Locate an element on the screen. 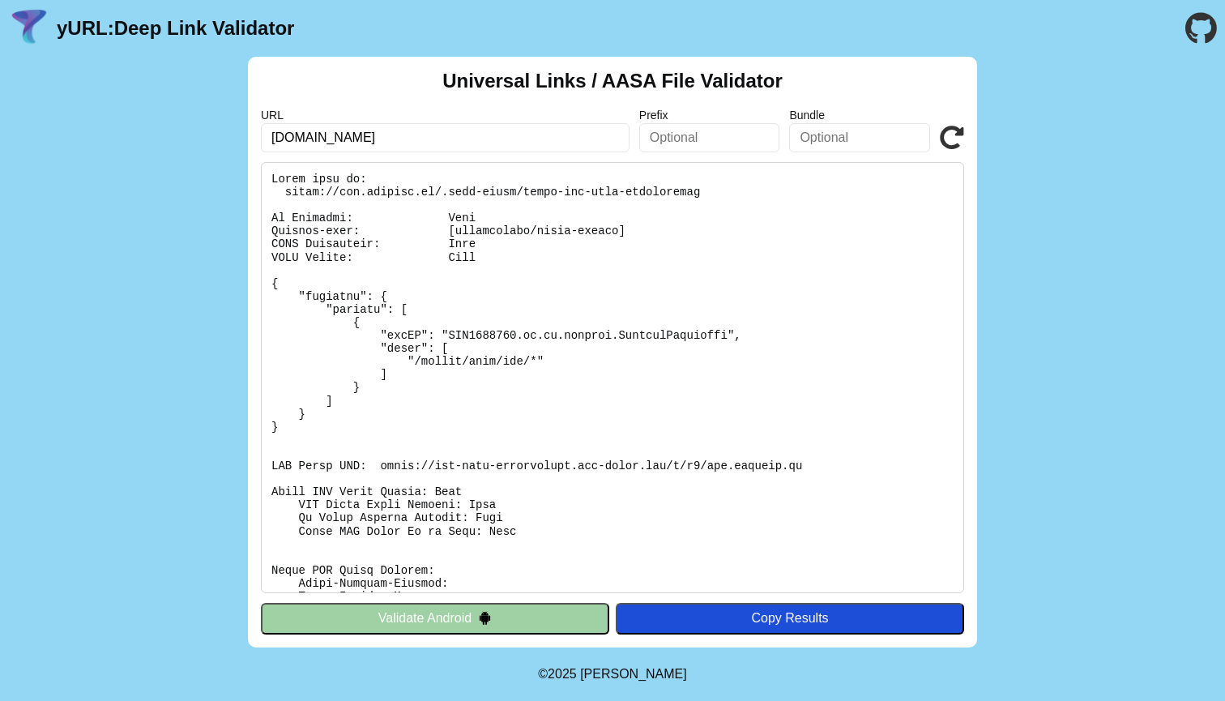 This screenshot has width=1225, height=701. button: Copy Results is located at coordinates (790, 618).